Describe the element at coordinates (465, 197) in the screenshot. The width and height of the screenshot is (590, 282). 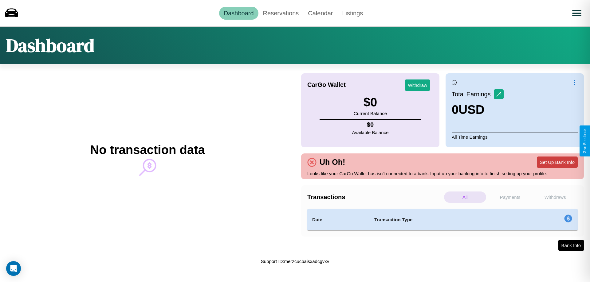
I see `p: All` at that location.